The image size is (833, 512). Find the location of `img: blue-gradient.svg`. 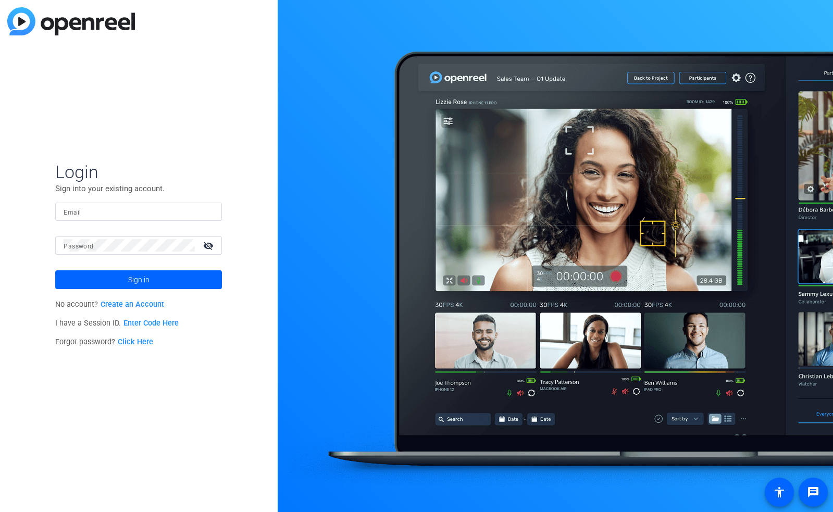

img: blue-gradient.svg is located at coordinates (71, 21).